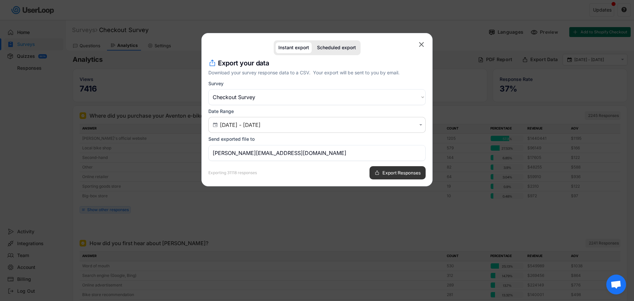  I want to click on div: Instant export, so click(293, 48).